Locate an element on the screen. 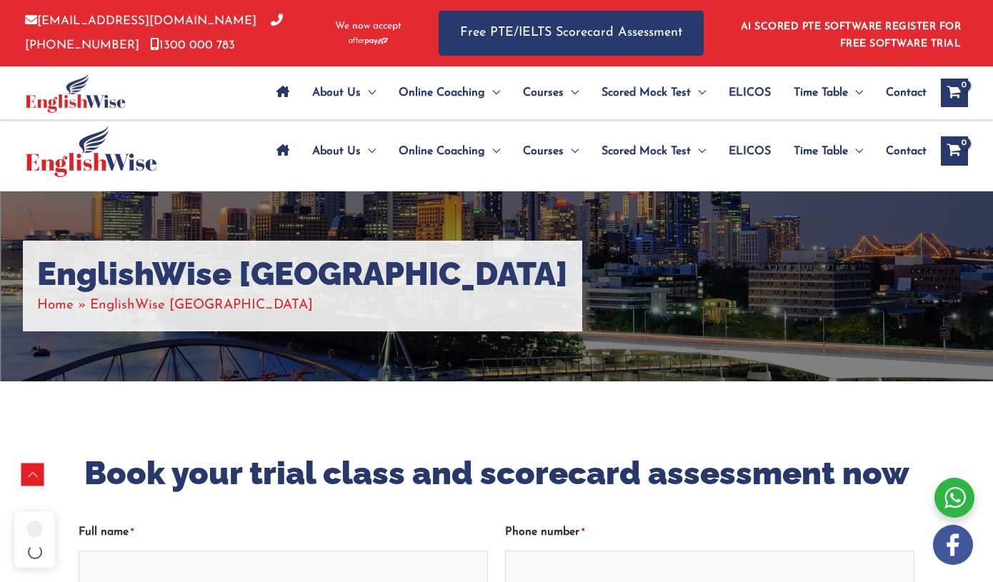  label: Phone number is located at coordinates (544, 532).